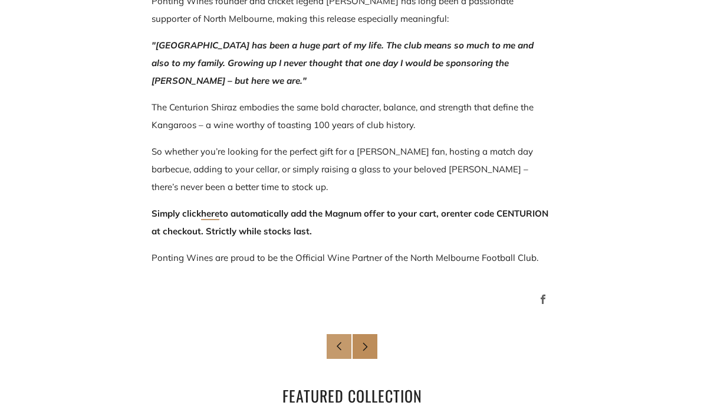  Describe the element at coordinates (257, 231) in the screenshot. I see `span: . Strictly while stocks last.` at that location.